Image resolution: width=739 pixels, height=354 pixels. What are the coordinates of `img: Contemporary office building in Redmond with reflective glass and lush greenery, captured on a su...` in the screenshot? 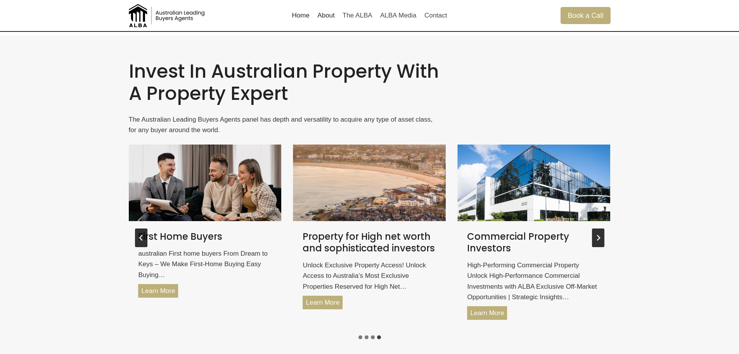 It's located at (534, 182).